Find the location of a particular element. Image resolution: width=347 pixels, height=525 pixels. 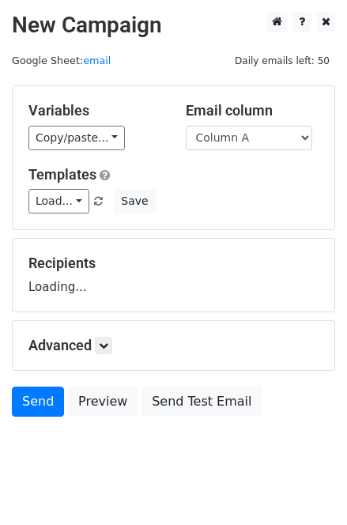

a: Preview is located at coordinates (103, 402).